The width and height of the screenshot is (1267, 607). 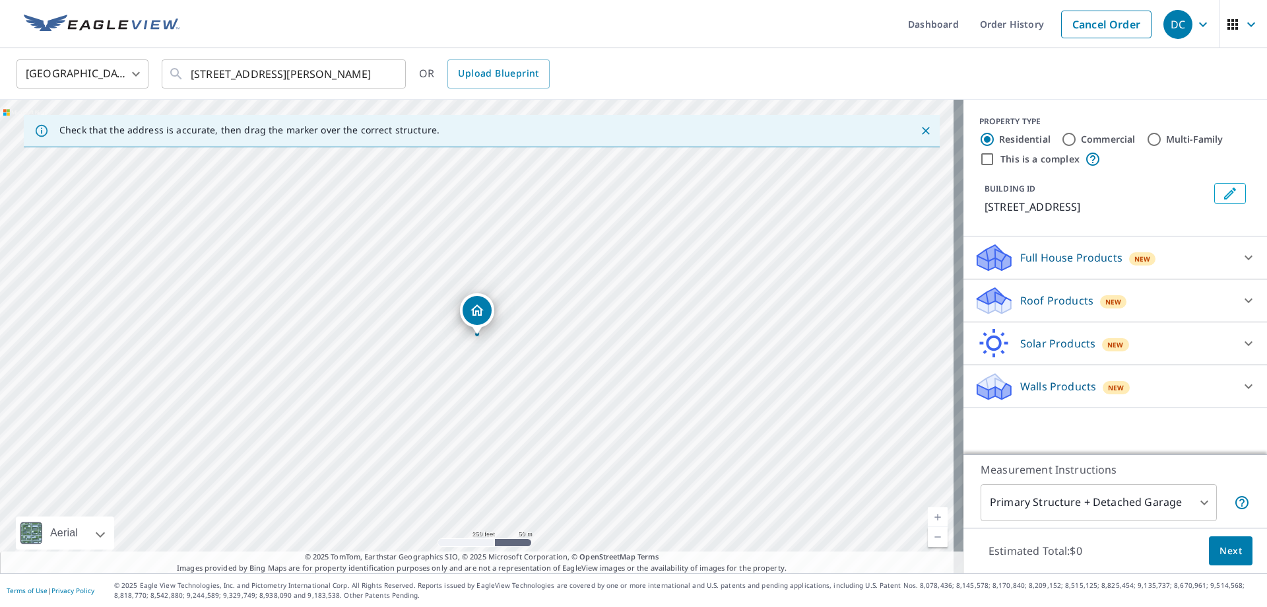 I want to click on p: Estimated Total: $0, so click(x=1036, y=550).